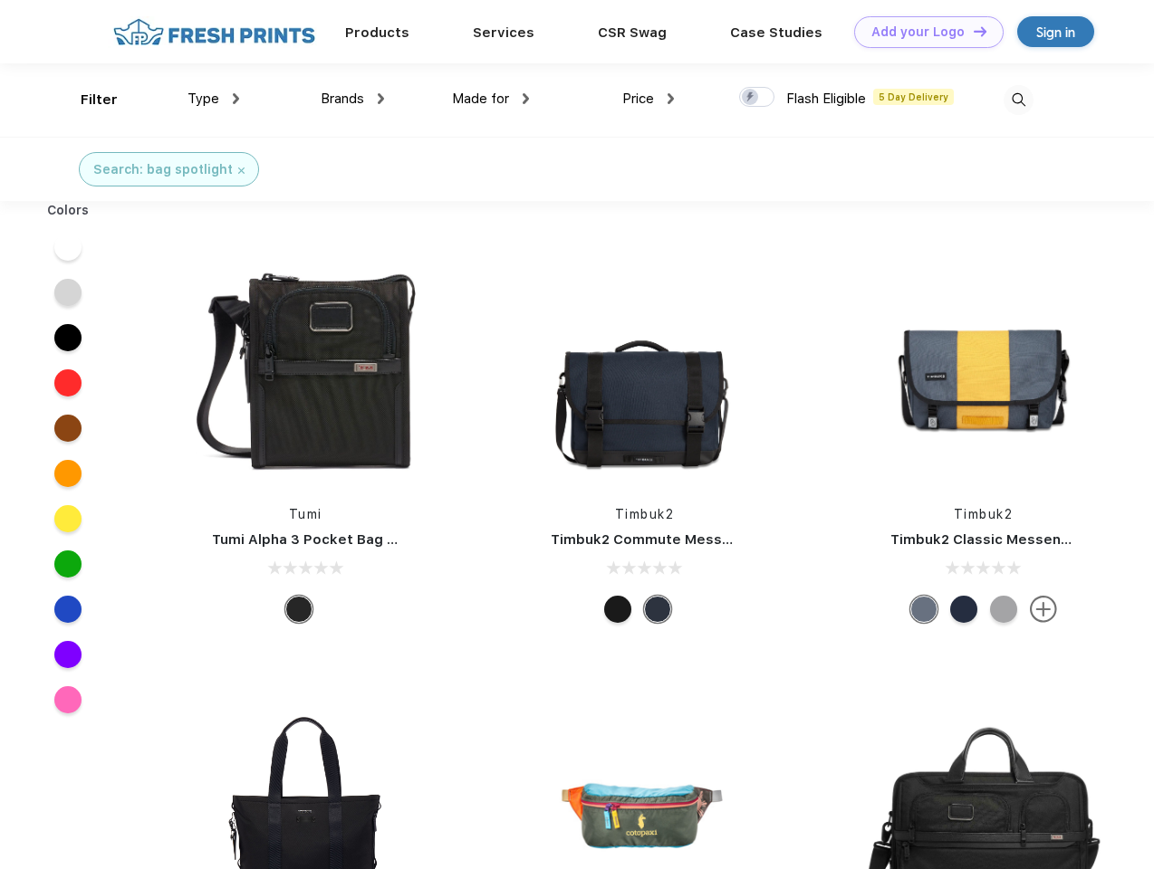 The image size is (1154, 869). What do you see at coordinates (214, 32) in the screenshot?
I see `img: fo%20logo%202.webp` at bounding box center [214, 32].